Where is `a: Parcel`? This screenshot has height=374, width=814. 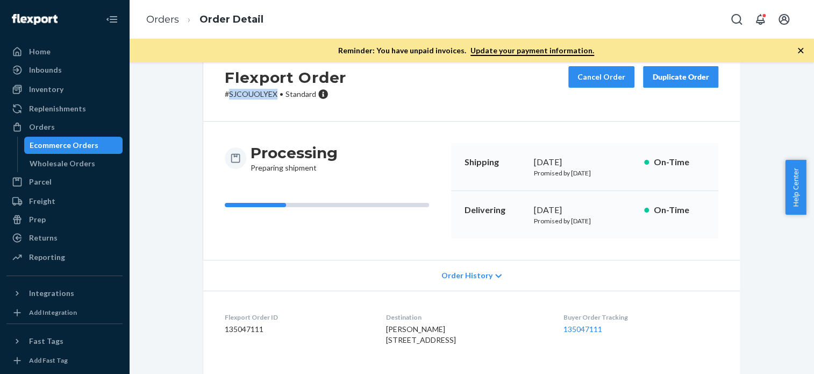
a: Parcel is located at coordinates (64, 182).